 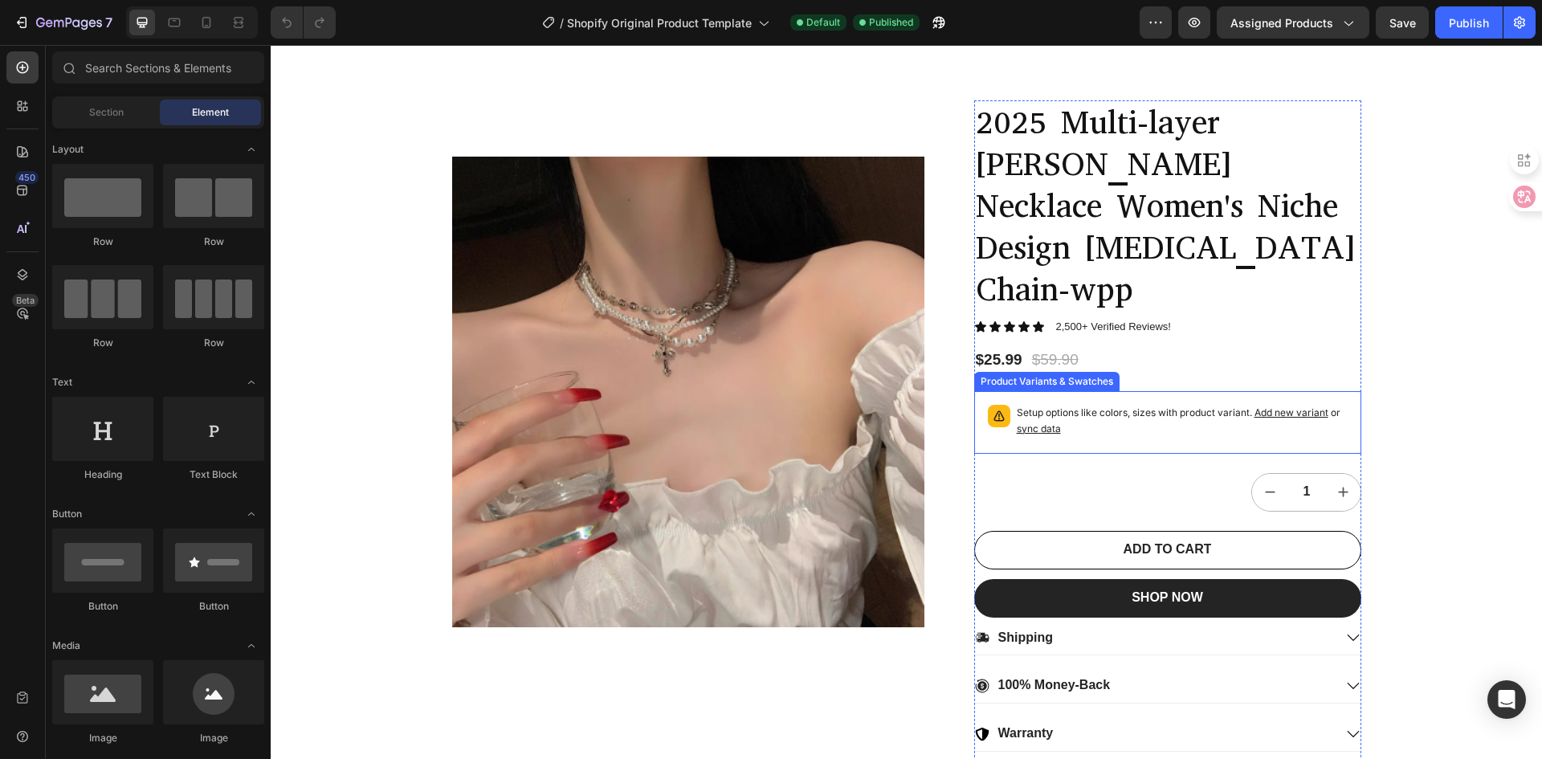 I want to click on span: Add new variant, so click(x=1021, y=367).